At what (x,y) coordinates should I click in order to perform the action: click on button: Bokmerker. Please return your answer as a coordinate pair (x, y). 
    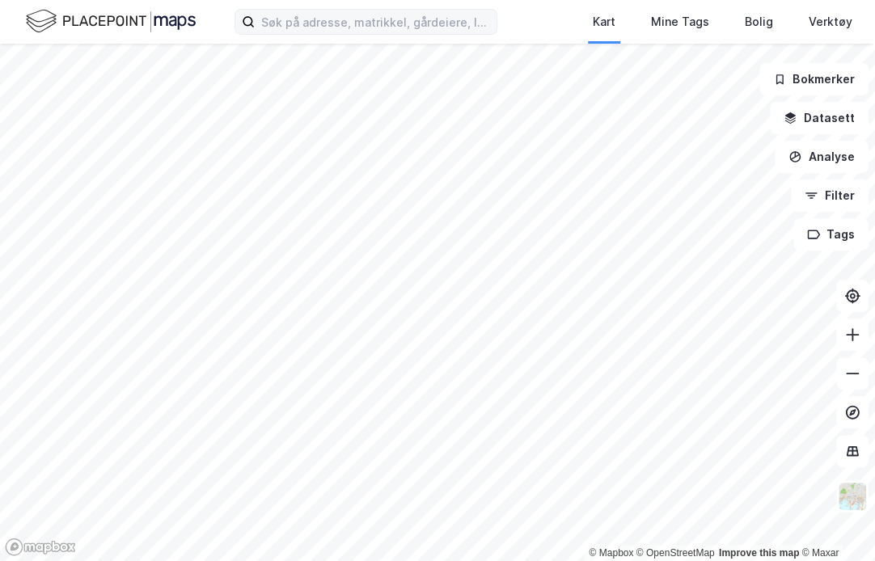
    Looking at the image, I should click on (814, 79).